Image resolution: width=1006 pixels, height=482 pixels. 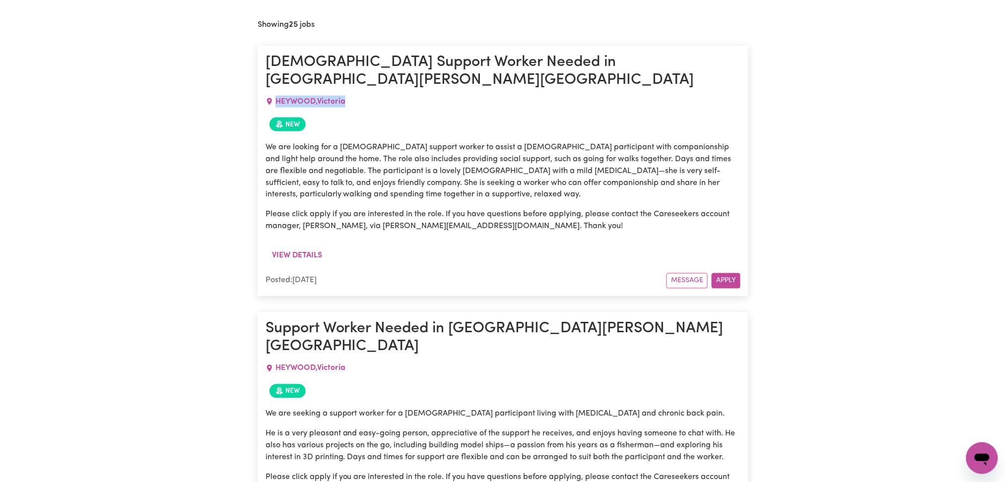 I want to click on p: He is a very pleasant and easy-going person, appreciative of the support he receives, and enjoys ..., so click(x=503, y=446).